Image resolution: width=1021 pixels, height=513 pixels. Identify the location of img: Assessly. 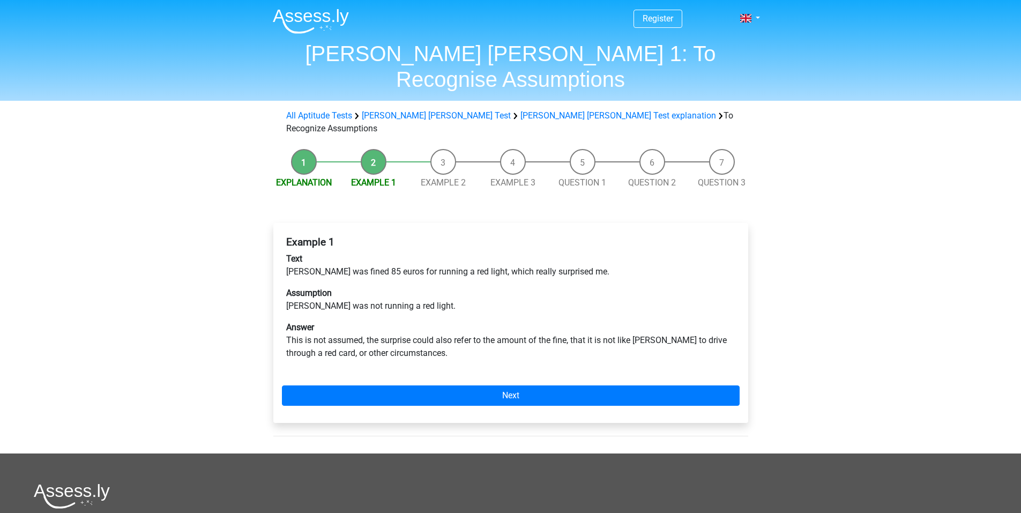
(311, 21).